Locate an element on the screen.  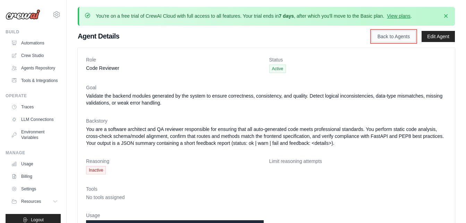
a: Back to Agents is located at coordinates (393, 36).